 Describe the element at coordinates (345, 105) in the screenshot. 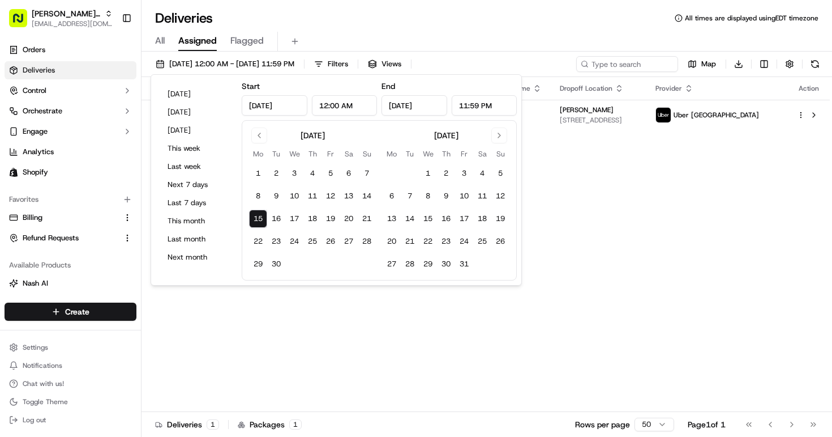

I see `input: Time` at that location.